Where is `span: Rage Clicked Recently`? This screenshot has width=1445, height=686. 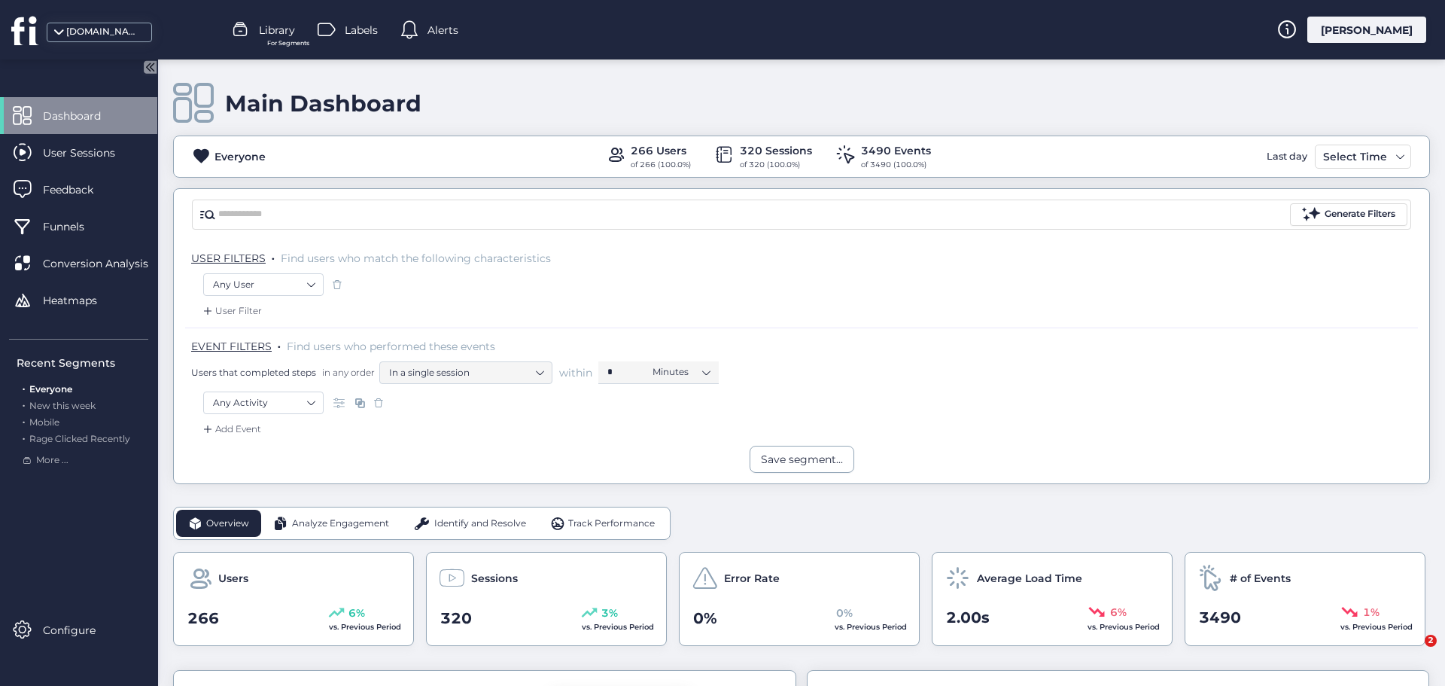
span: Rage Clicked Recently is located at coordinates (80, 438).